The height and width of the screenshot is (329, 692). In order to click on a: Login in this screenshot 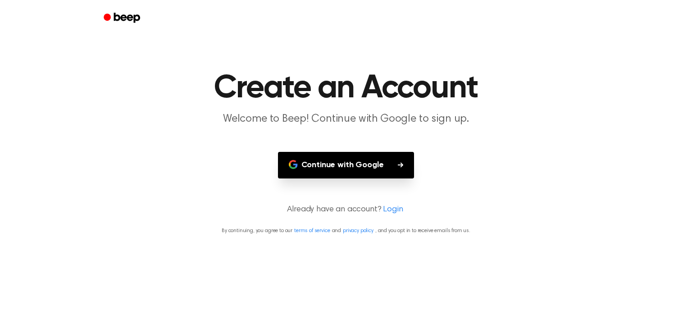, I will do `click(393, 209)`.